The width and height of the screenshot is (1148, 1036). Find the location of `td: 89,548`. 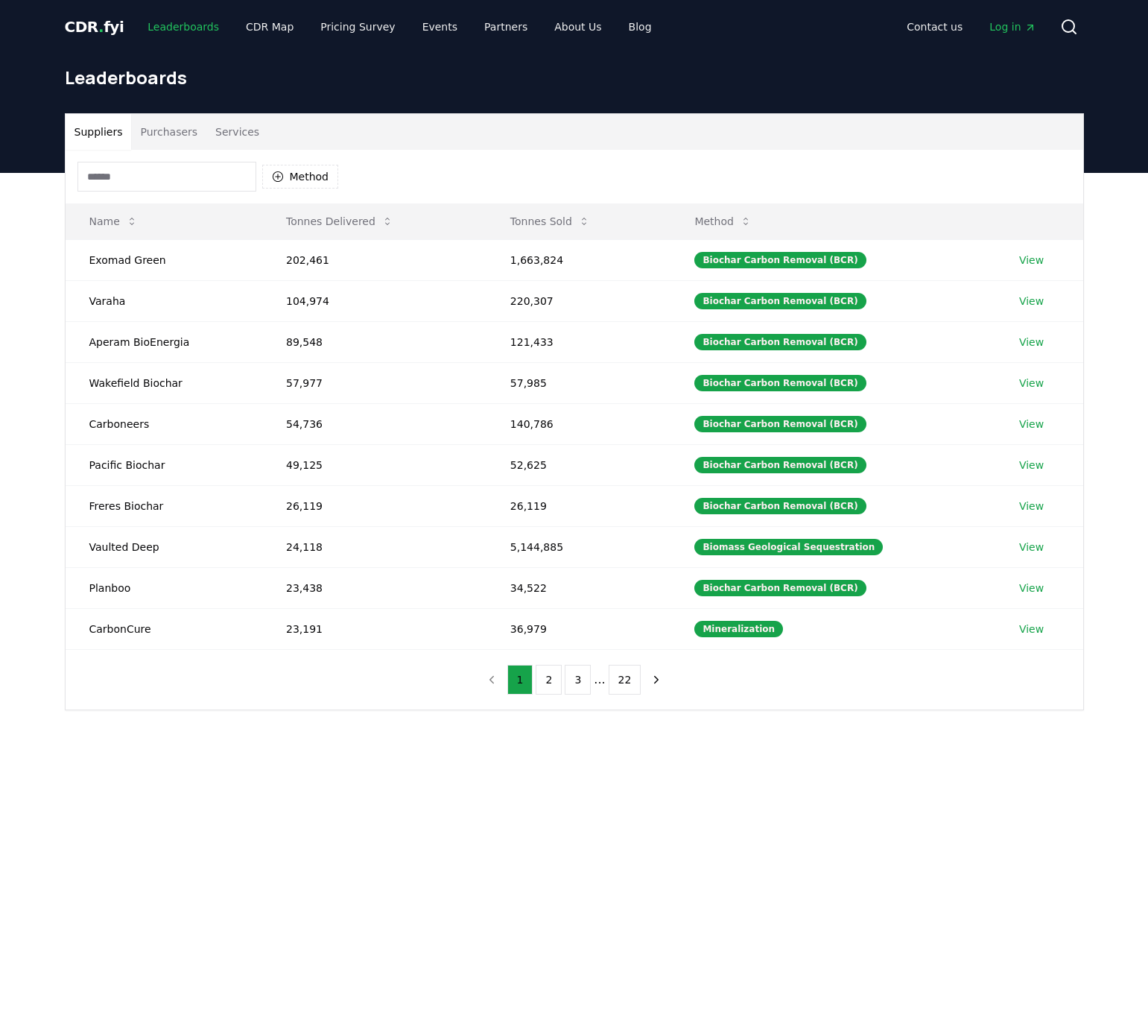

td: 89,548 is located at coordinates (373, 341).